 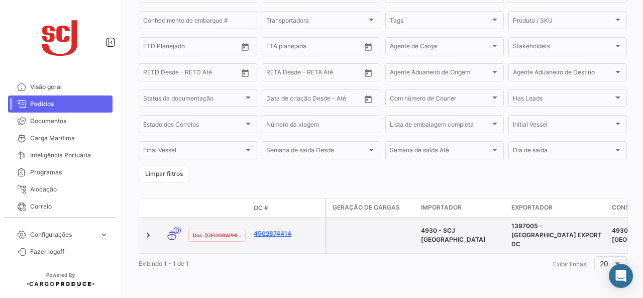 What do you see at coordinates (69, 104) in the screenshot?
I see `span: Pedidos` at bounding box center [69, 104].